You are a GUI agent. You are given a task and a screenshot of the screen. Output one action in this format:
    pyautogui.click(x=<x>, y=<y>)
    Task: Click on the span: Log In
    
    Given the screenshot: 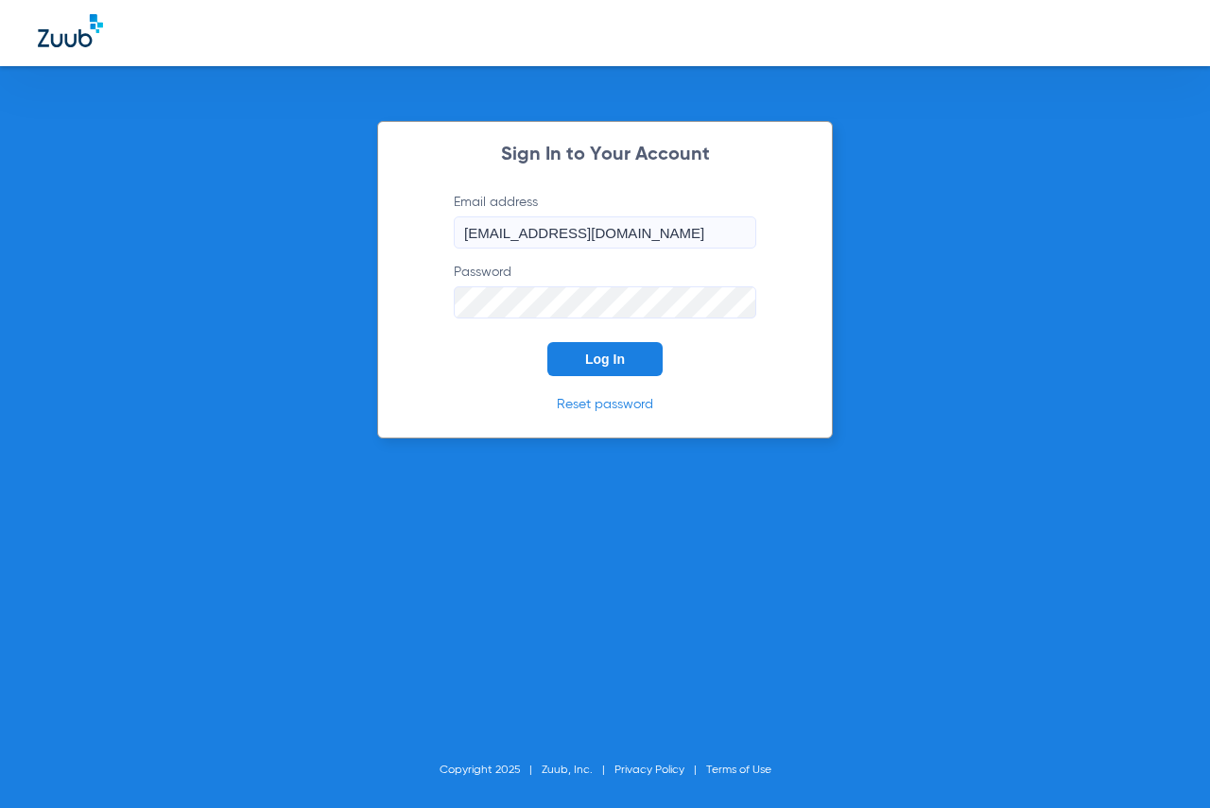 What is the action you would take?
    pyautogui.click(x=605, y=359)
    